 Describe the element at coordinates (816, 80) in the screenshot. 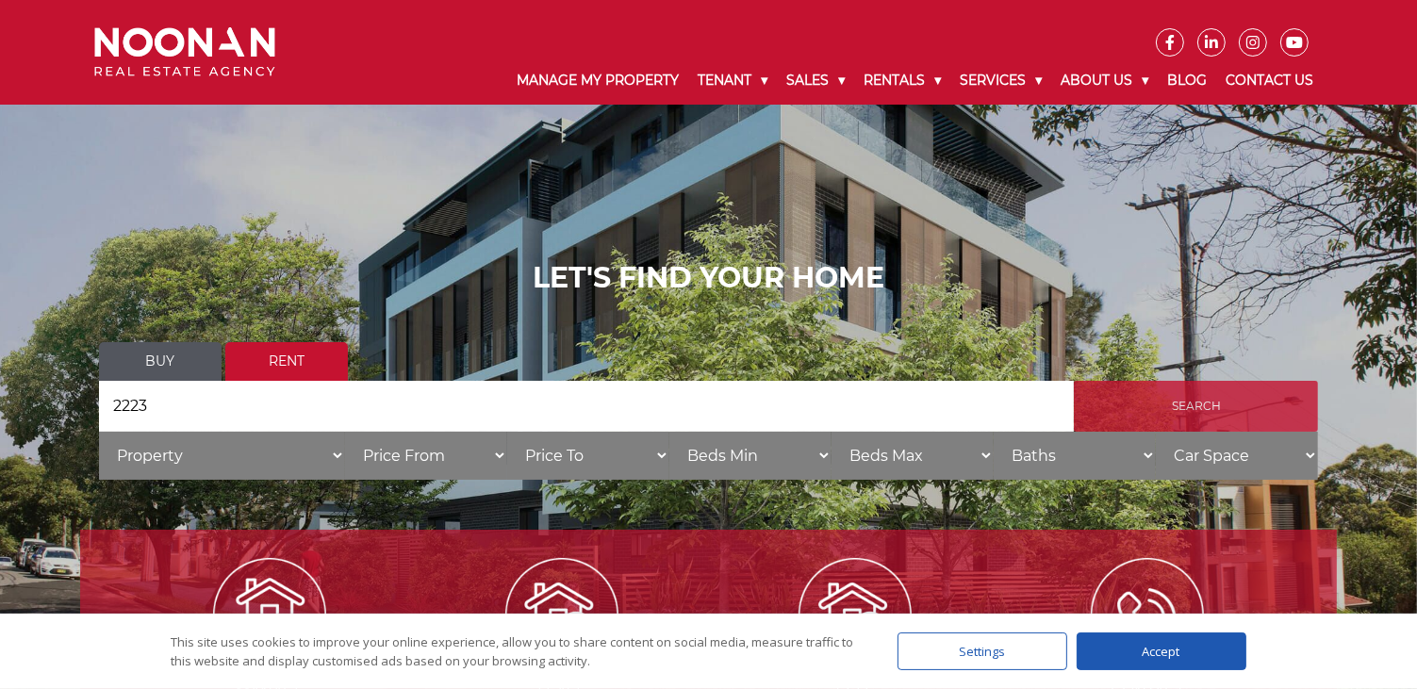

I see `a: Sales` at that location.